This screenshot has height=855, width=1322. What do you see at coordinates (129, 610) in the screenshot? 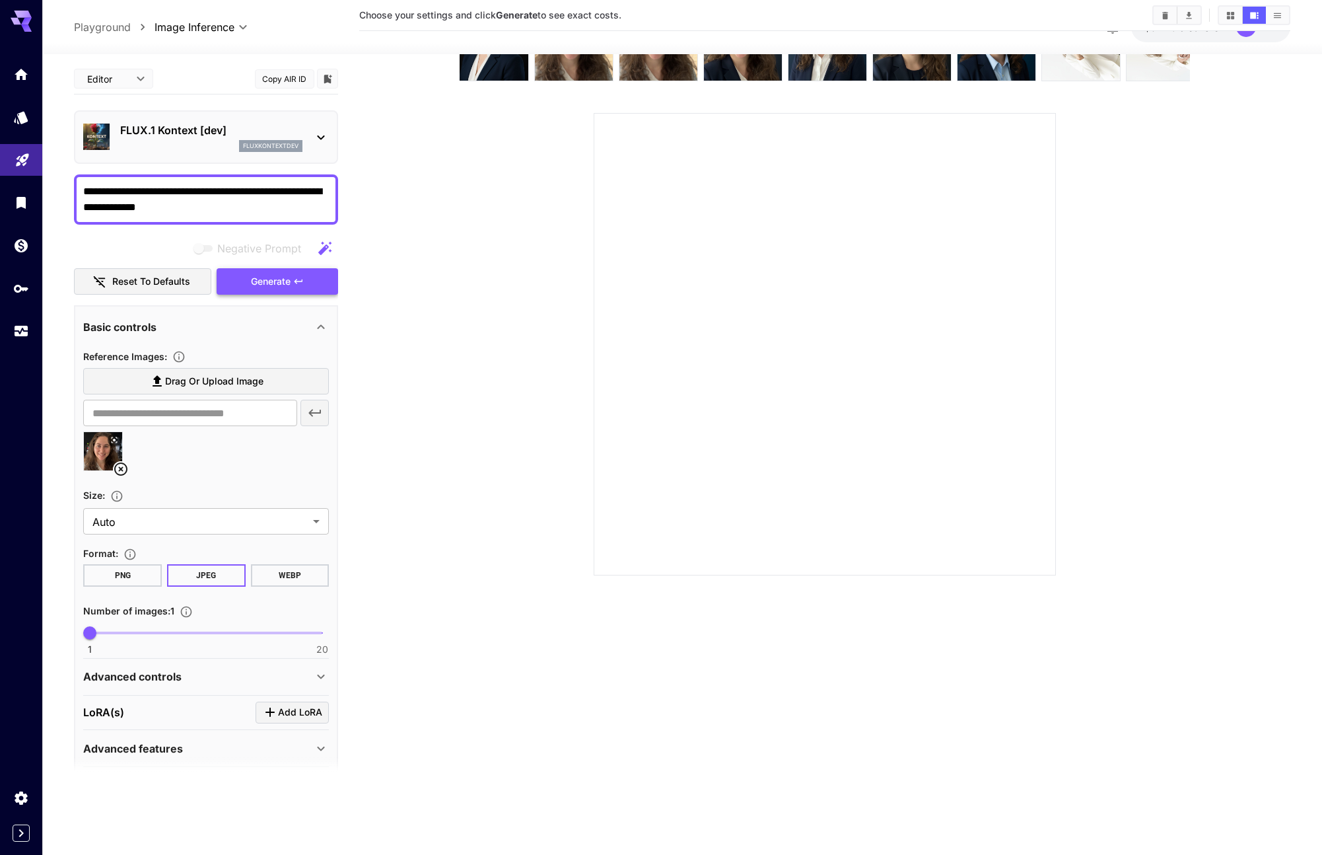
I see `span: Number of images : 1` at bounding box center [129, 610].